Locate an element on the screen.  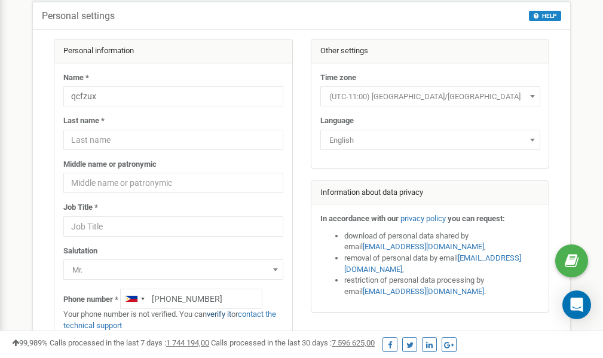
a: privacy policy is located at coordinates (423, 218).